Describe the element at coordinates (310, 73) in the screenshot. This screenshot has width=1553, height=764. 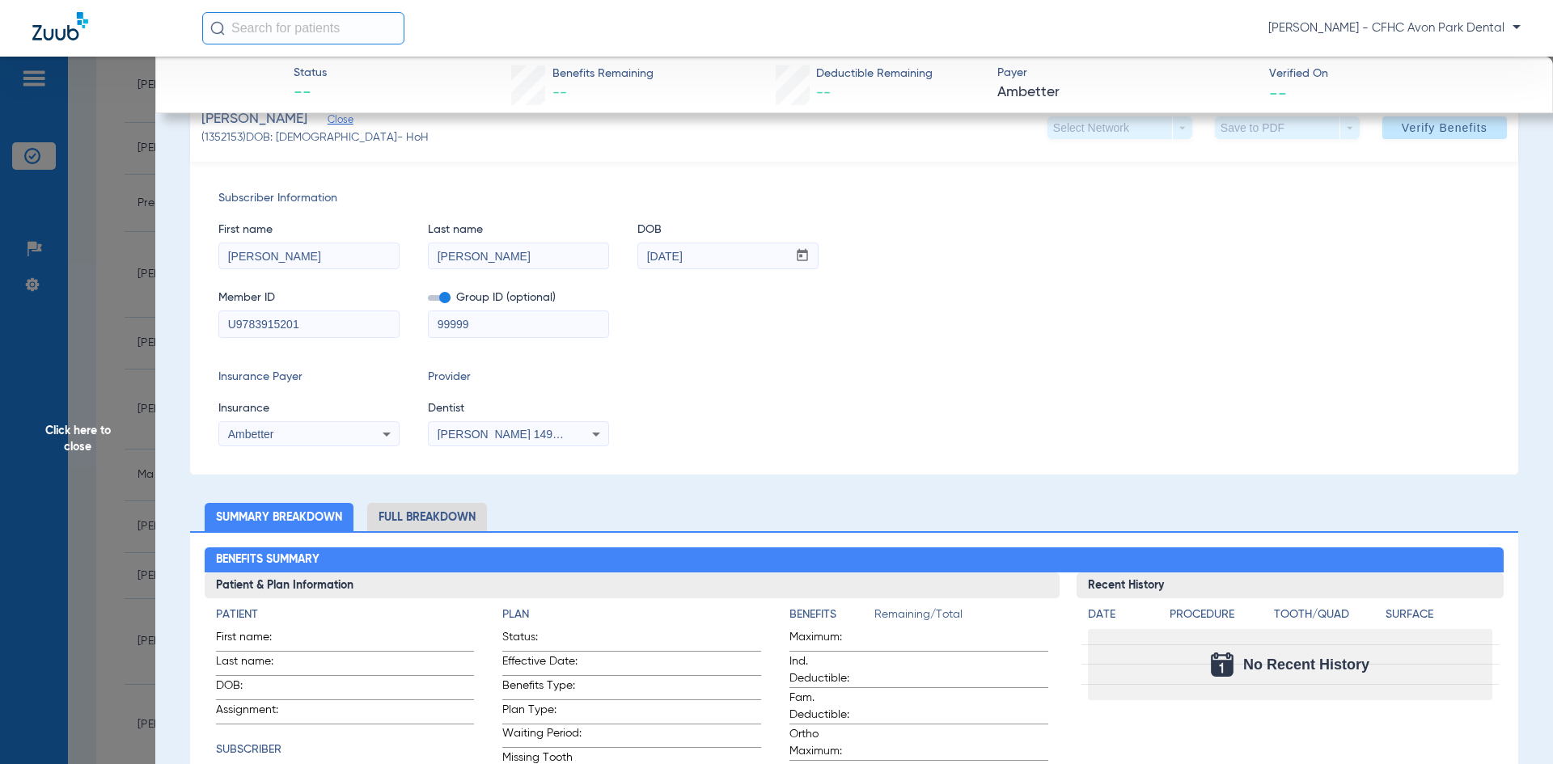
I see `span: Status` at that location.